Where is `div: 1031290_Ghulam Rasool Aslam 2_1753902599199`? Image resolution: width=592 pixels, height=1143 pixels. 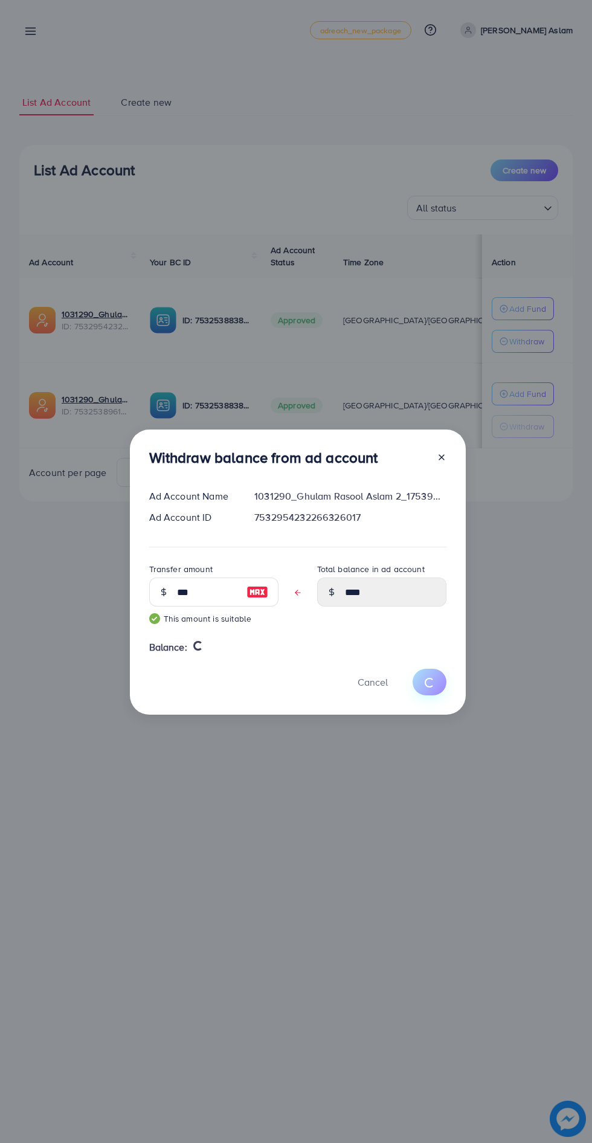 div: 1031290_Ghulam Rasool Aslam 2_1753902599199 is located at coordinates (350, 496).